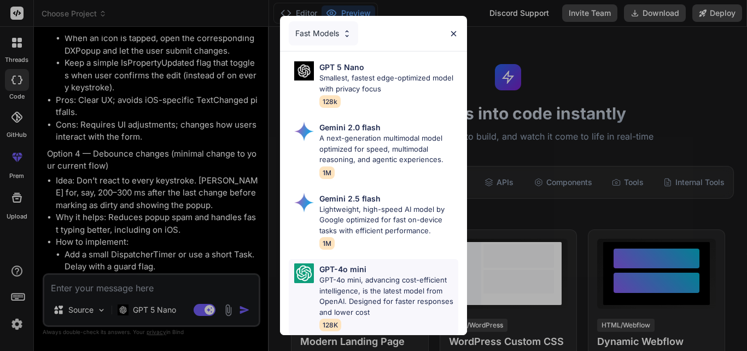  Describe the element at coordinates (330, 101) in the screenshot. I see `span: 128k` at that location.